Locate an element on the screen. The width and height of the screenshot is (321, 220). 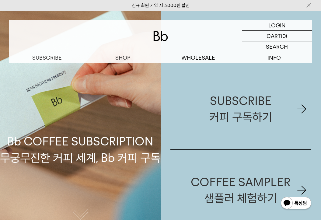
a: SUBSCRIBE커피 구독하기 is located at coordinates (241, 109).